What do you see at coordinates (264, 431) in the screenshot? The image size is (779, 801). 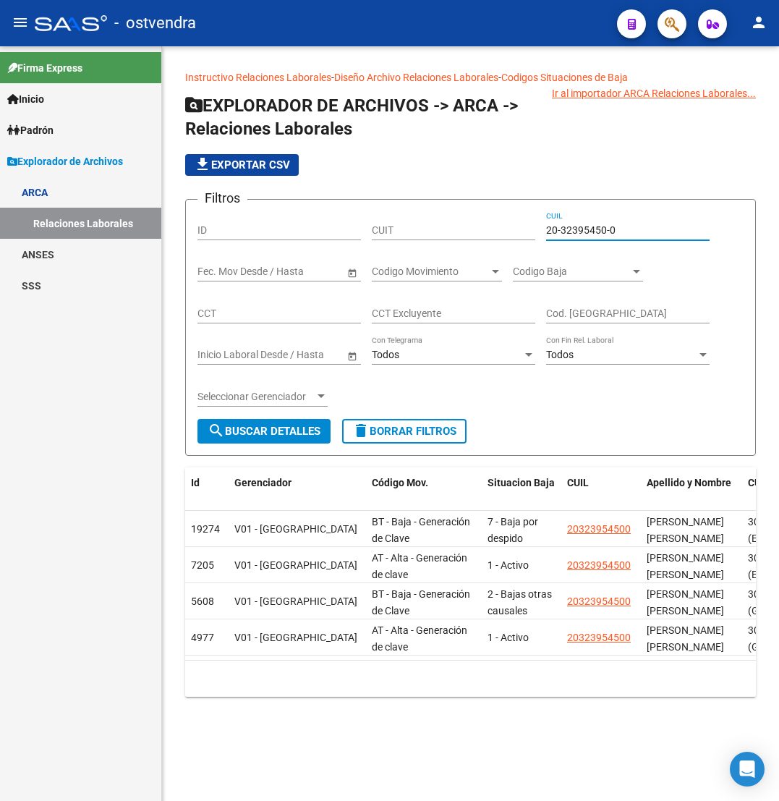 I see `span: Buscar Detalles` at bounding box center [264, 431].